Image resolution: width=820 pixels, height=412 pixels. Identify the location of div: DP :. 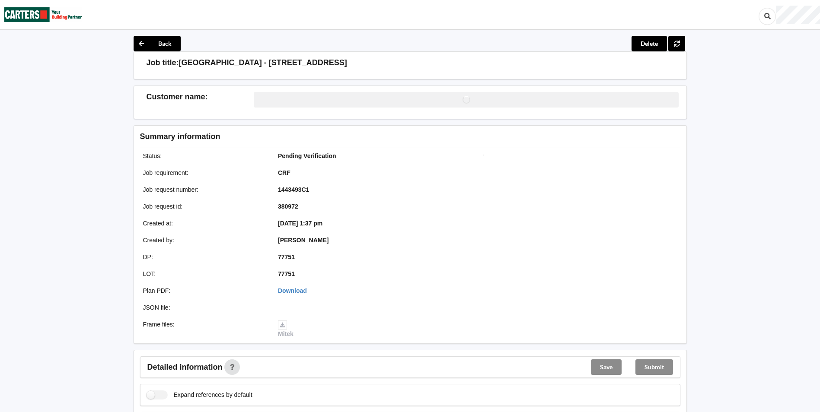
(204, 257).